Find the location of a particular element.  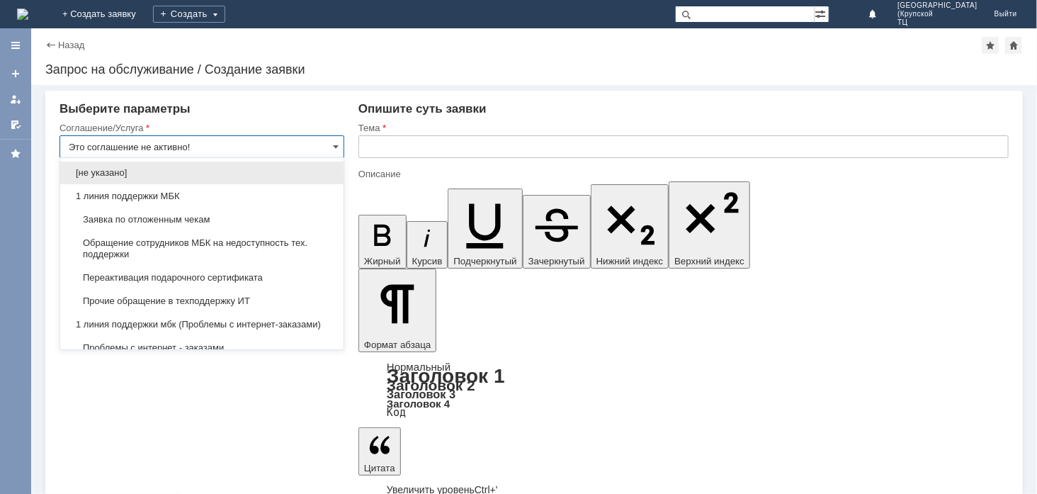

span: [не указано] is located at coordinates (202, 173).